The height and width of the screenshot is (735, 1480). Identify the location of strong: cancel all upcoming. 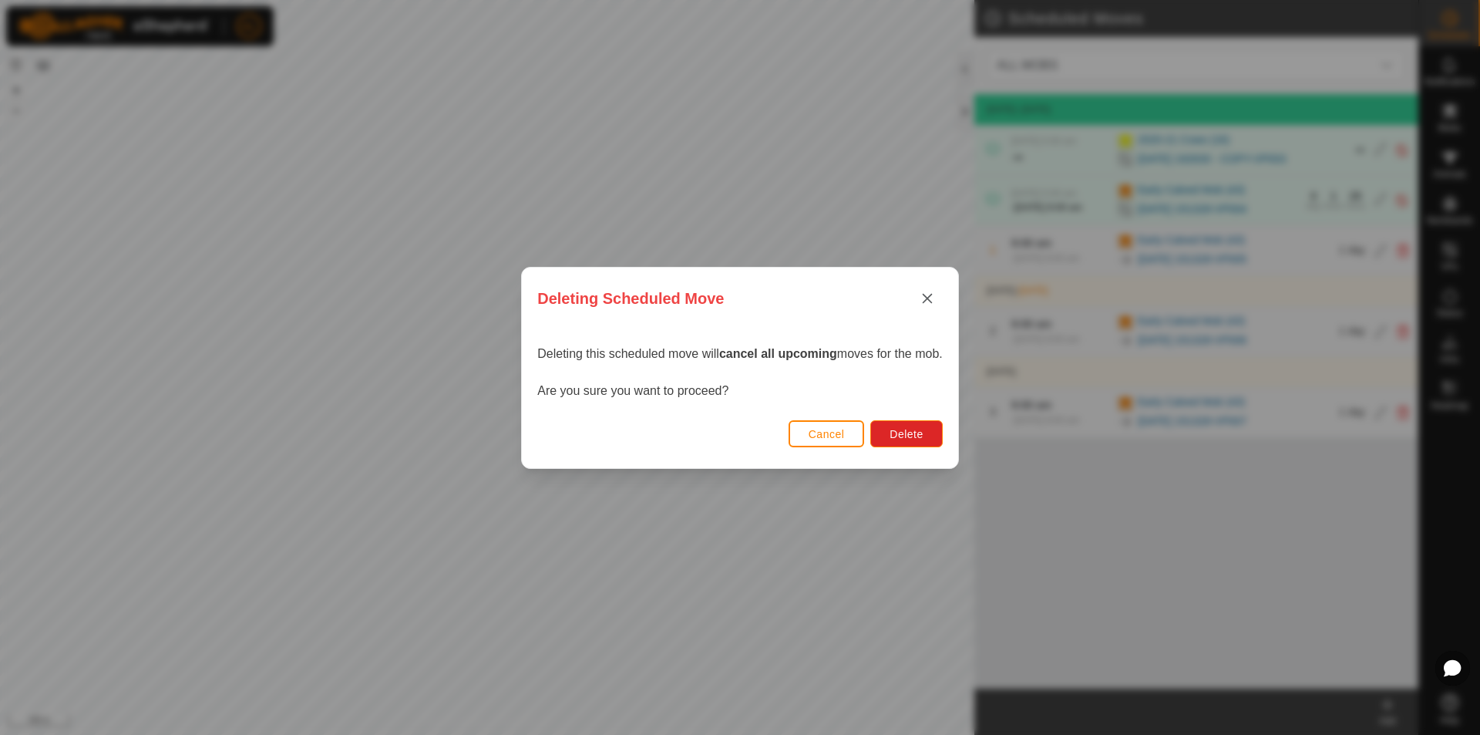
(778, 353).